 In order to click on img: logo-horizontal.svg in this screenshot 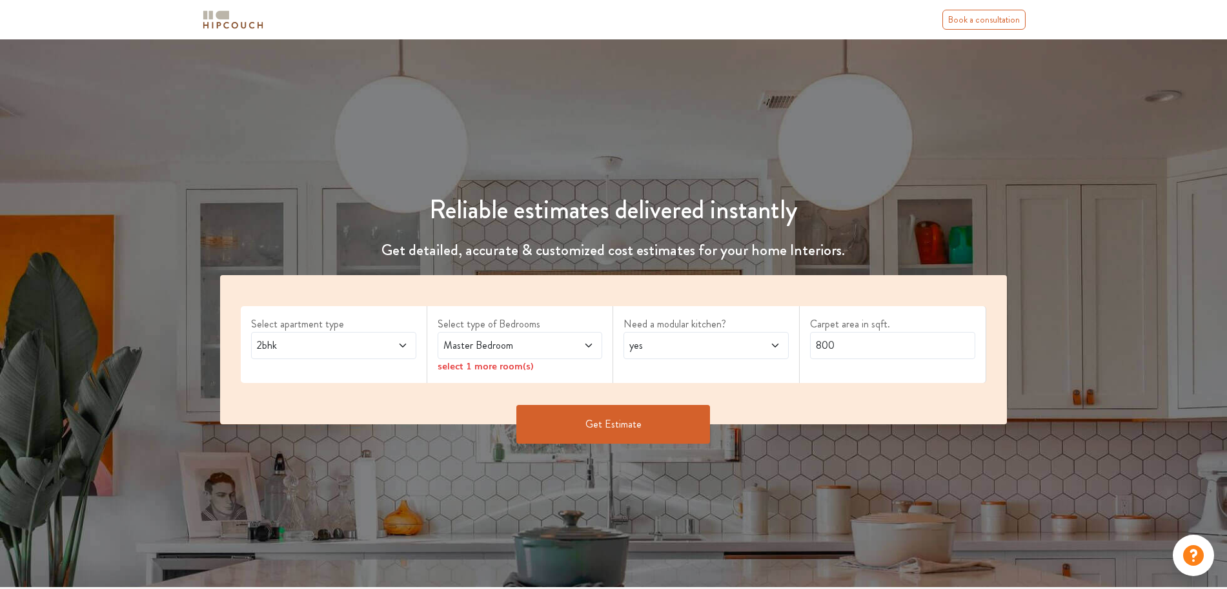, I will do `click(233, 19)`.